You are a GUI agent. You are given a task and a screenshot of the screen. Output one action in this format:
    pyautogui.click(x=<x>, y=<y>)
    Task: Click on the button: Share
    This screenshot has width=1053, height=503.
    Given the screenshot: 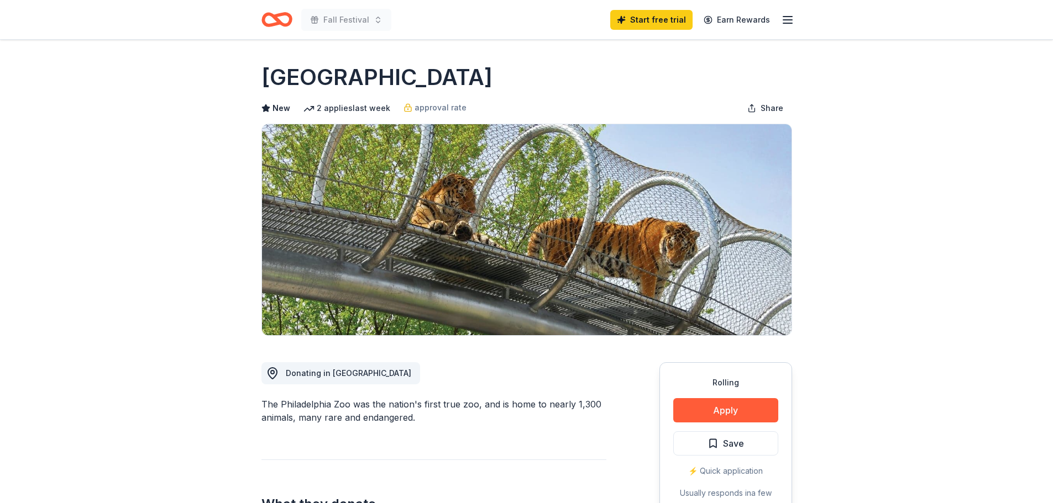 What is the action you would take?
    pyautogui.click(x=765, y=108)
    